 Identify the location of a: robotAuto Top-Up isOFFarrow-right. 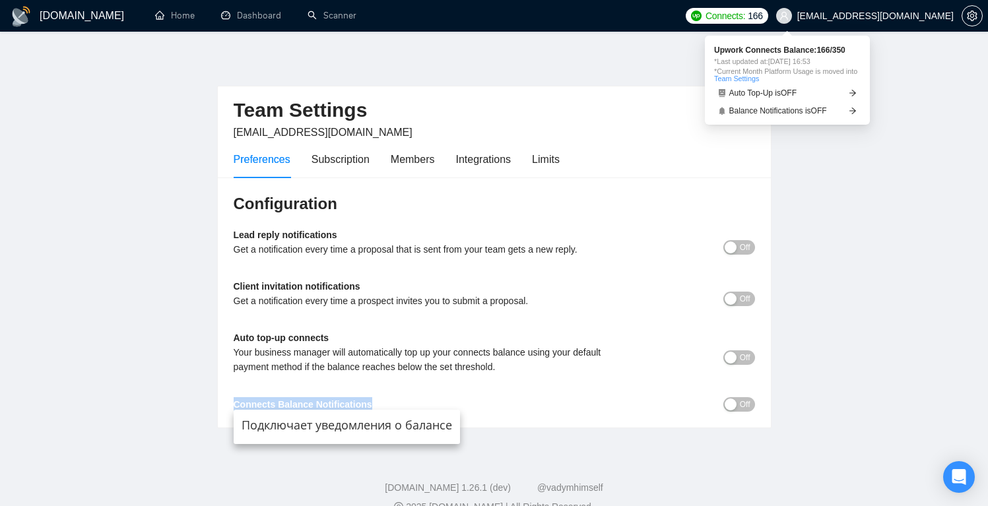
(787, 93).